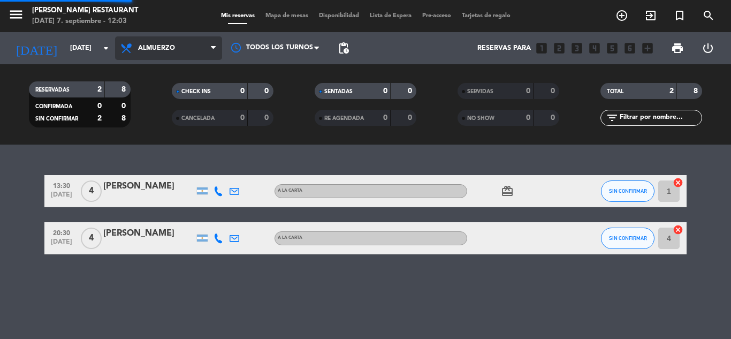 The height and width of the screenshot is (339, 731). What do you see at coordinates (577, 48) in the screenshot?
I see `i: looks_3` at bounding box center [577, 48].